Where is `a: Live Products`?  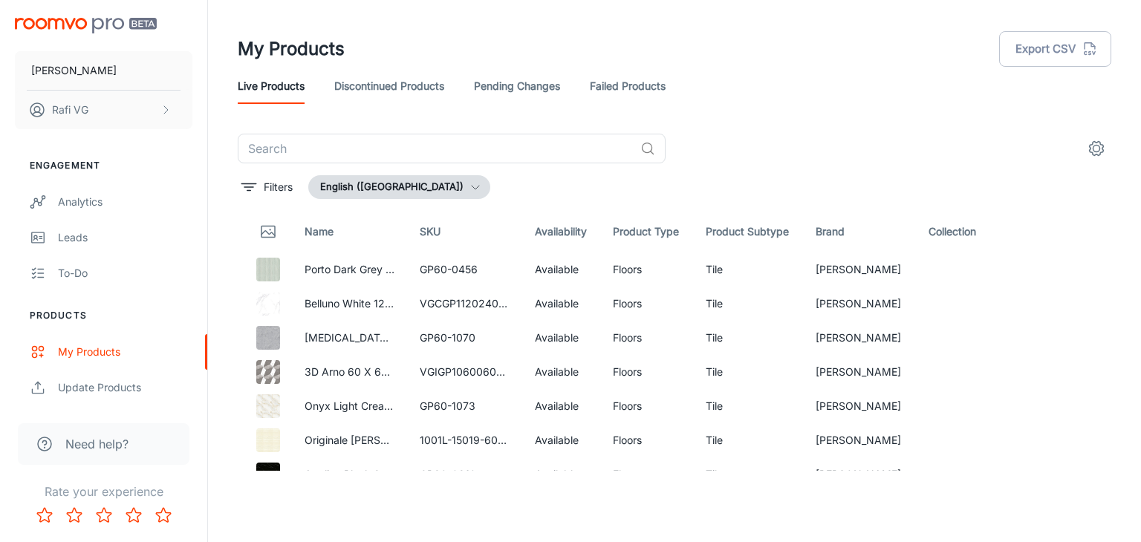
a: Live Products is located at coordinates (271, 86).